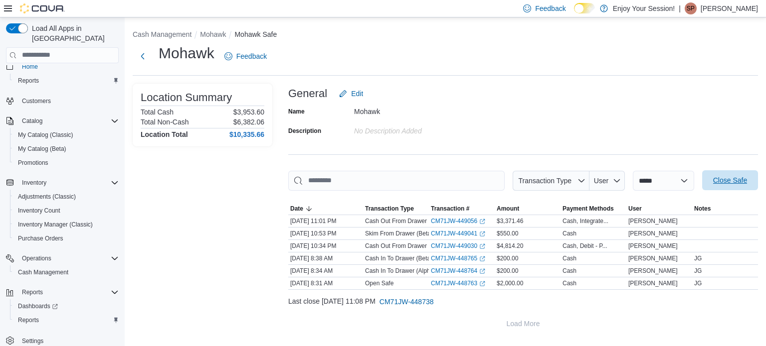 The image size is (766, 346). What do you see at coordinates (66, 197) in the screenshot?
I see `button: Adjustments (Classic)` at bounding box center [66, 197].